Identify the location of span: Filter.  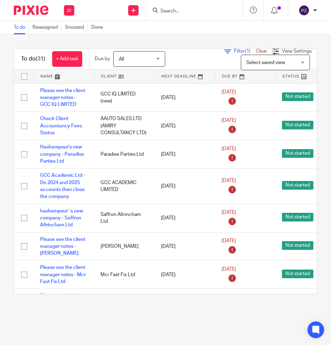
(245, 51).